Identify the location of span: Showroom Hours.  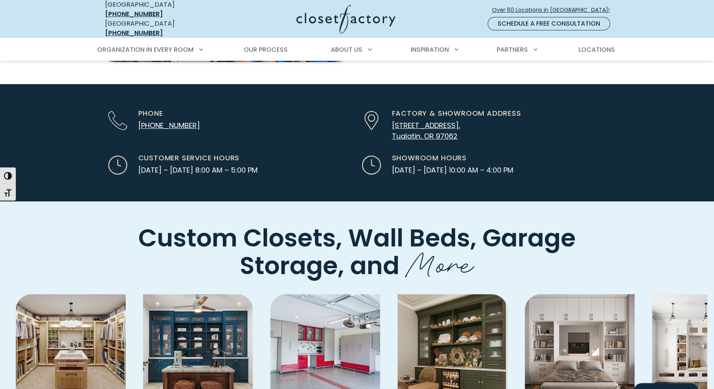
(429, 158).